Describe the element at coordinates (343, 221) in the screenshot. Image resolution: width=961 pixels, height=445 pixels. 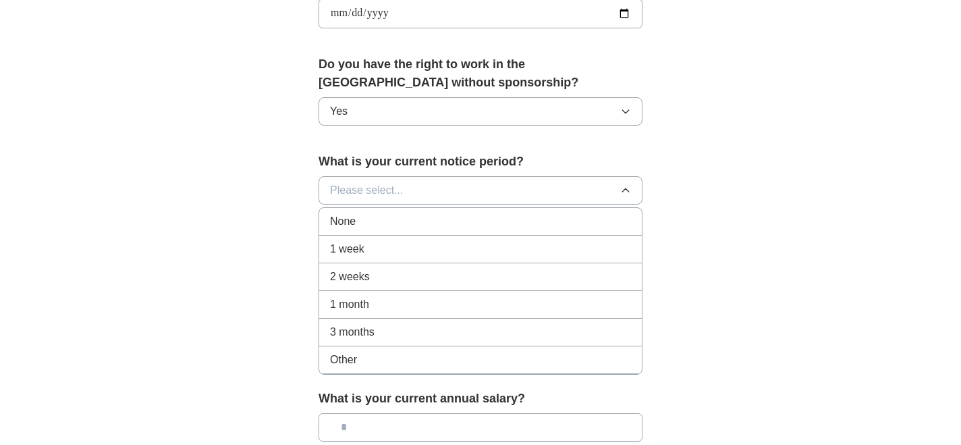
I see `span: None` at that location.